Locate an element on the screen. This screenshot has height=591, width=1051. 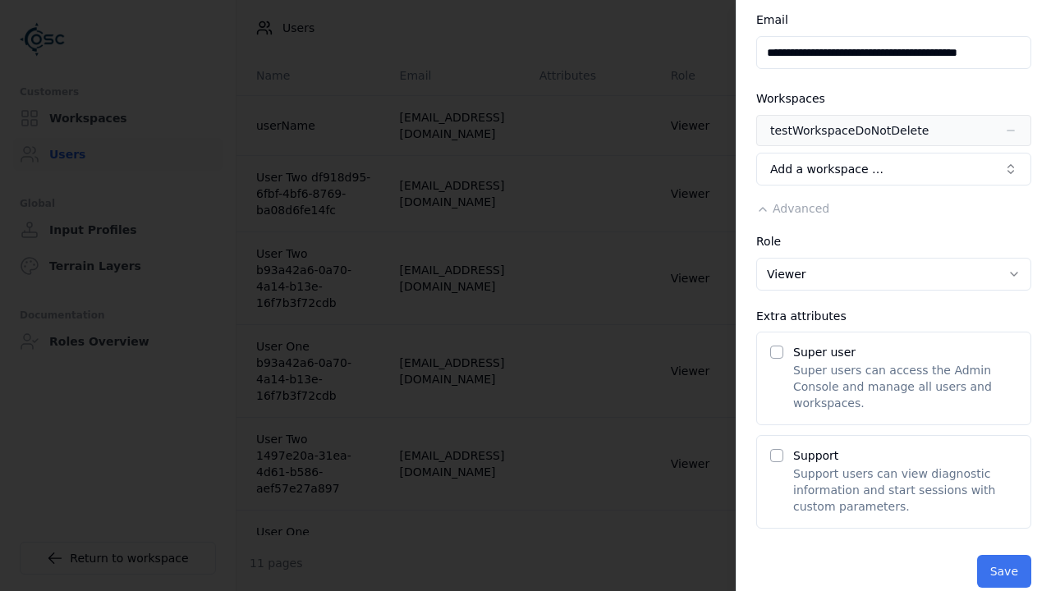
label: Super user is located at coordinates (824, 352).